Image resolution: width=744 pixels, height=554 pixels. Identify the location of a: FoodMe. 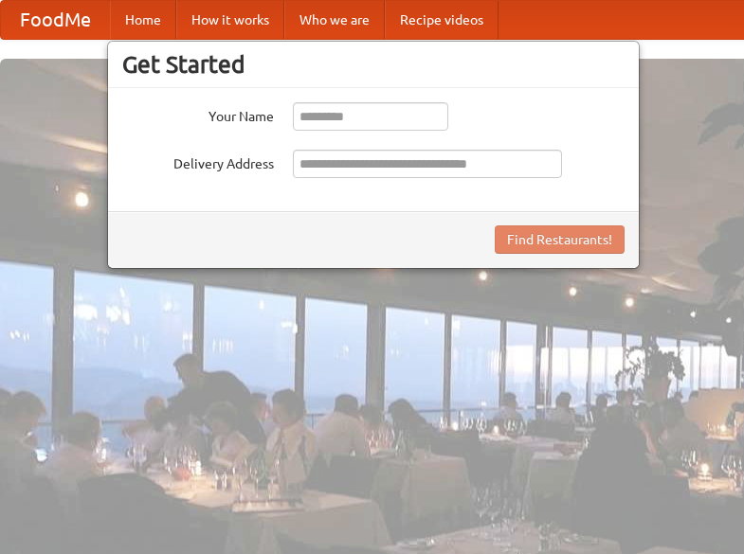
(55, 20).